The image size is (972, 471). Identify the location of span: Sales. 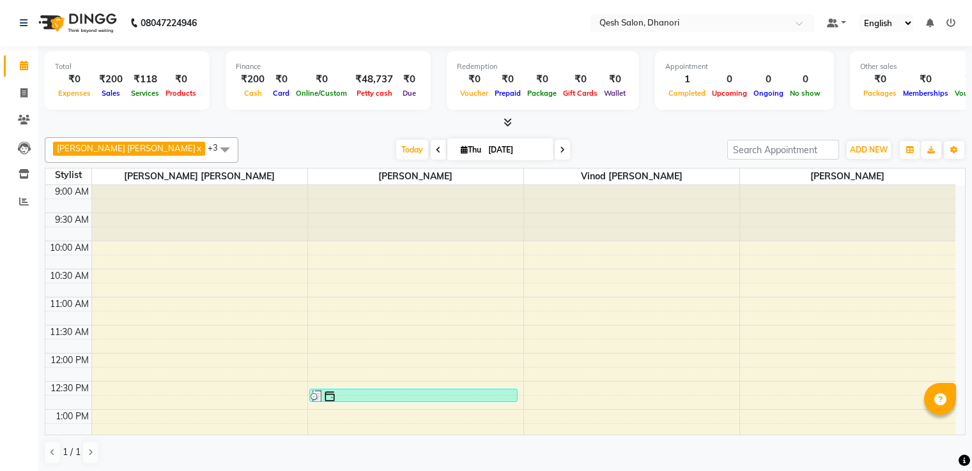
(111, 93).